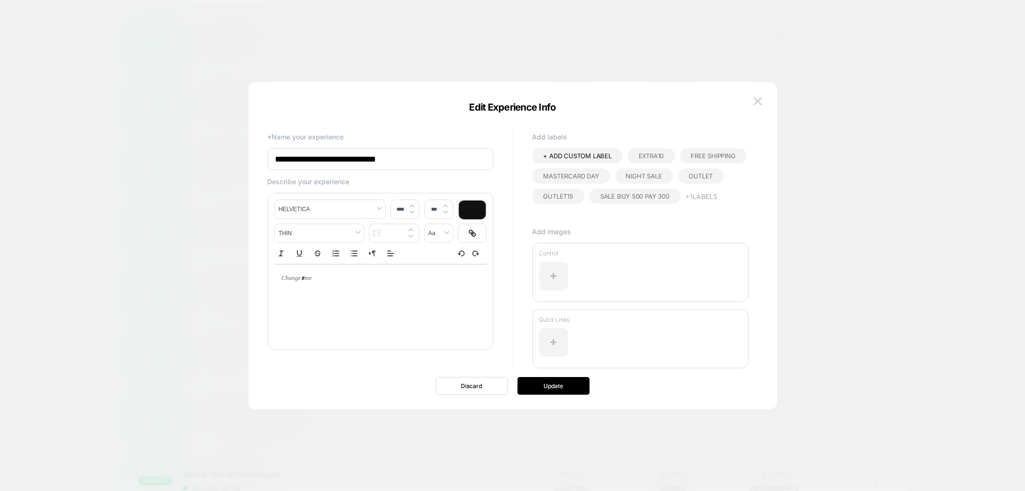 Image resolution: width=1025 pixels, height=491 pixels. I want to click on span: + ADD CUSTOM LABEL, so click(578, 156).